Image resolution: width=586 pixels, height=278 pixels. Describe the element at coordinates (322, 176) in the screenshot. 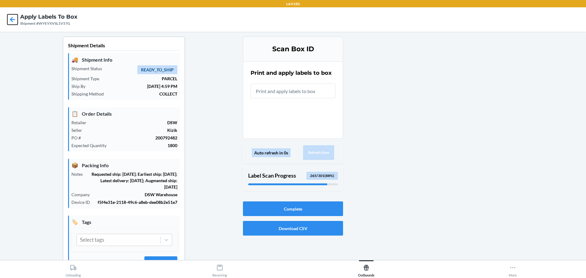

I see `div: 265 / 301 ( 88 %)` at that location.